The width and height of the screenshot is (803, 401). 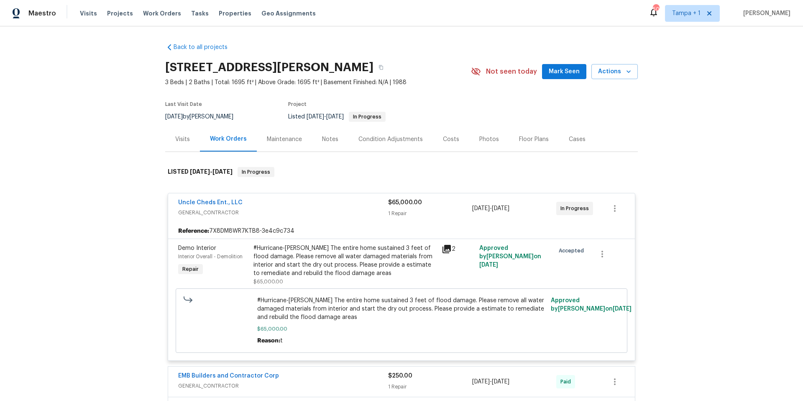 What do you see at coordinates (391, 139) in the screenshot?
I see `div: Condition Adjustments` at bounding box center [391, 139].